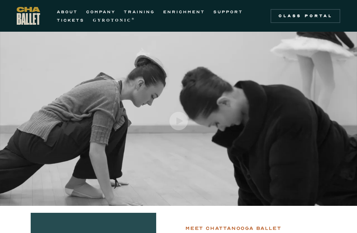  I want to click on a: ABOUT, so click(67, 12).